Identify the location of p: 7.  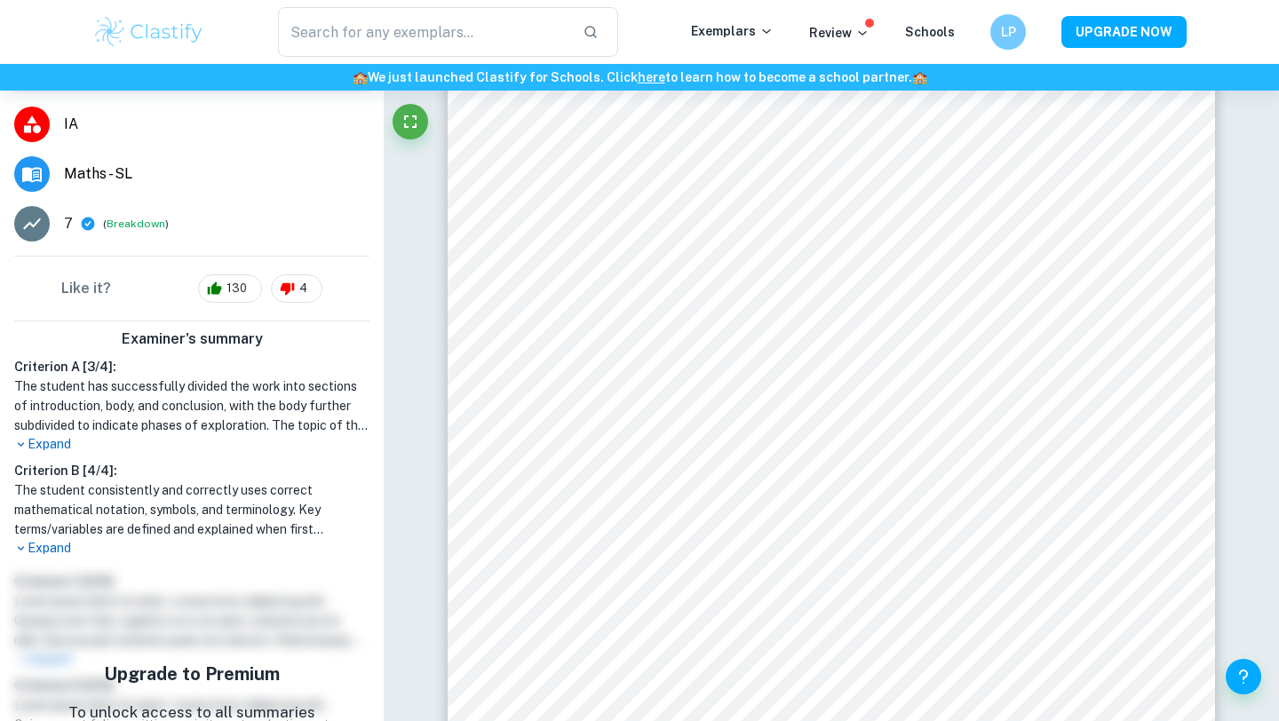
(68, 224).